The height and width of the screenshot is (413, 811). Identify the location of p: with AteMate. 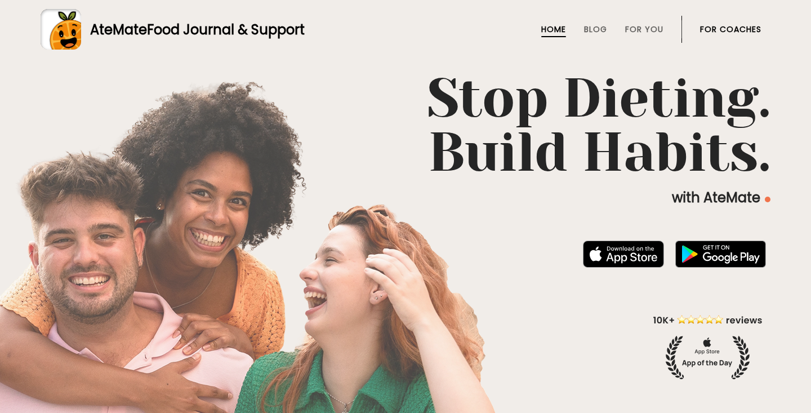
(405, 198).